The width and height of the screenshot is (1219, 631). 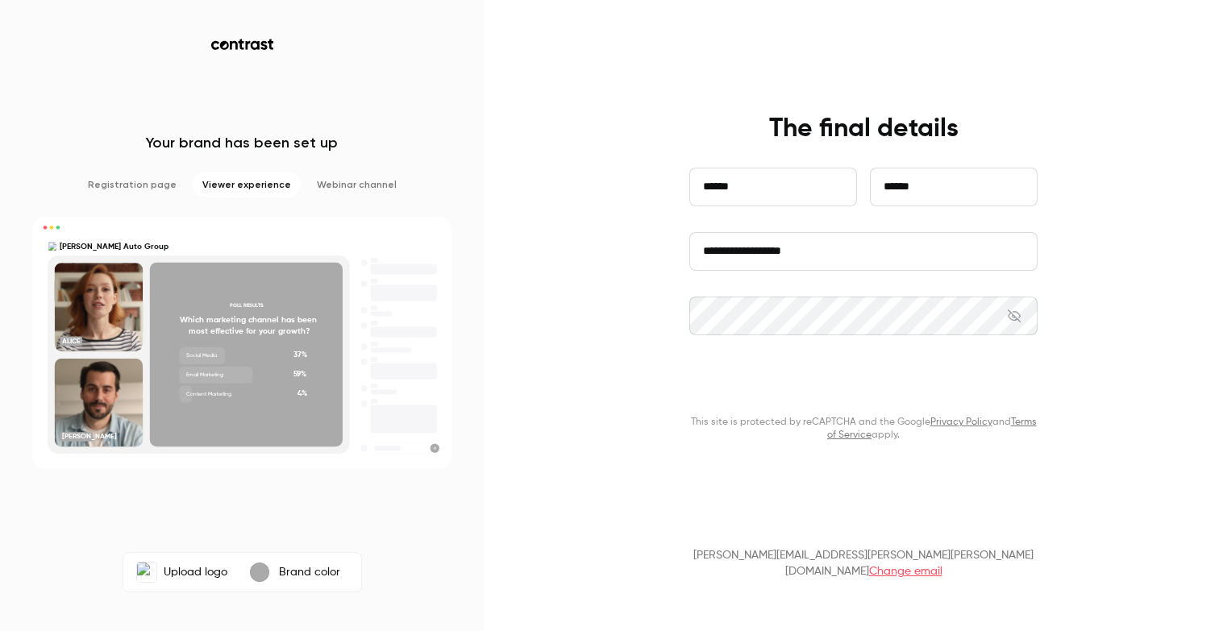 What do you see at coordinates (356, 185) in the screenshot?
I see `li: Webinar channel` at bounding box center [356, 185].